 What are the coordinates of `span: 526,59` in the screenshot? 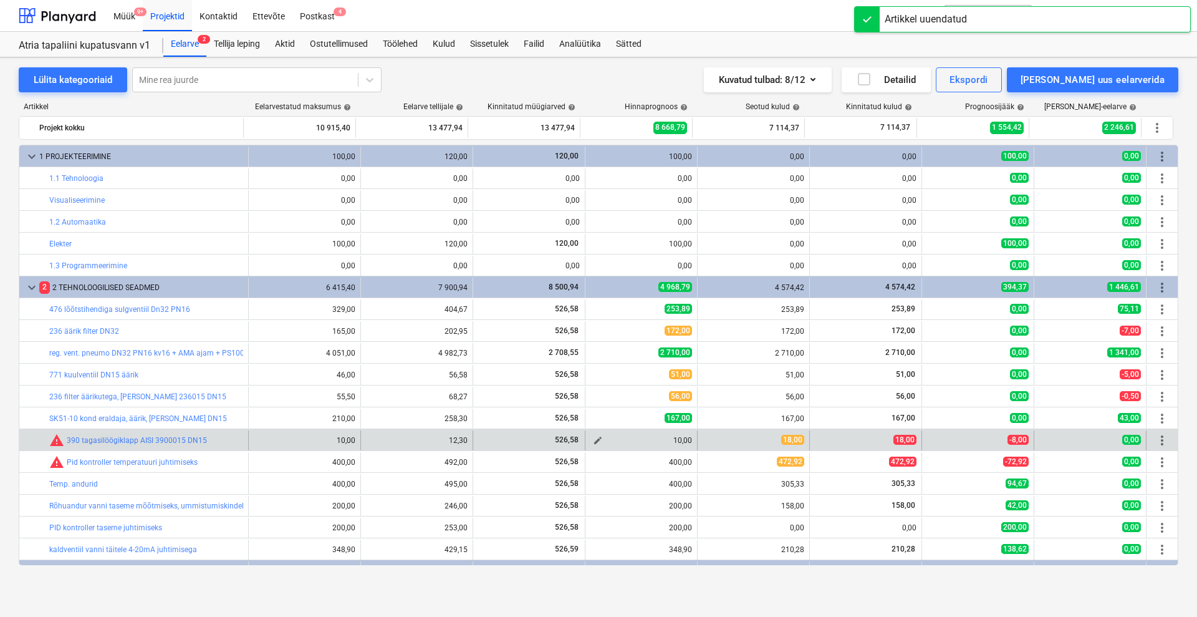 It's located at (567, 549).